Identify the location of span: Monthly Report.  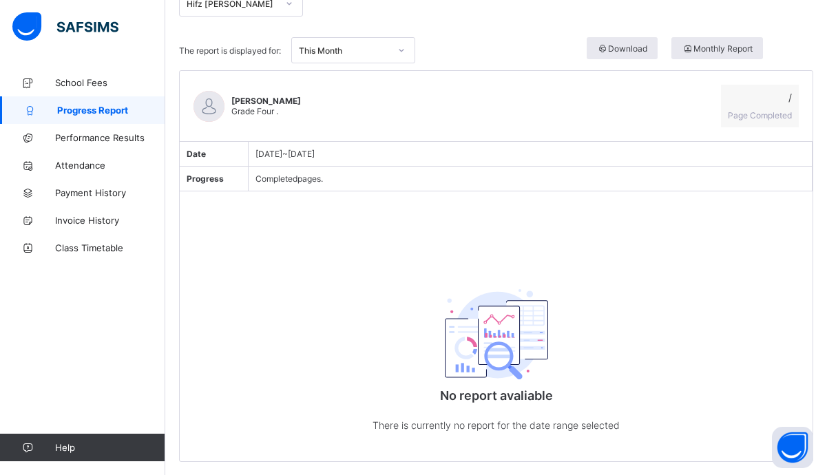
(717, 48).